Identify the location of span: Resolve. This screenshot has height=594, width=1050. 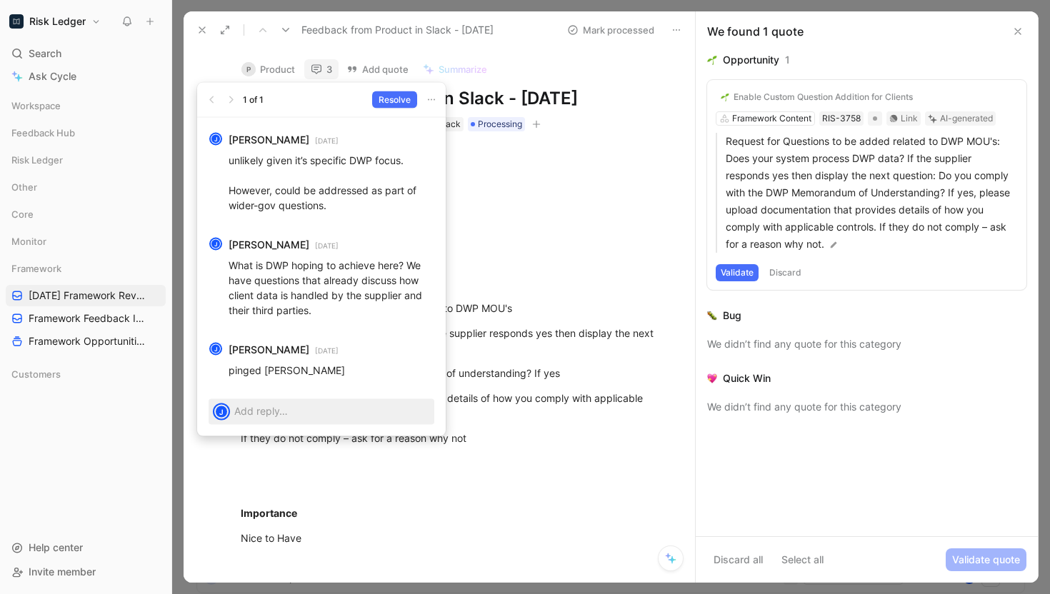
(394, 100).